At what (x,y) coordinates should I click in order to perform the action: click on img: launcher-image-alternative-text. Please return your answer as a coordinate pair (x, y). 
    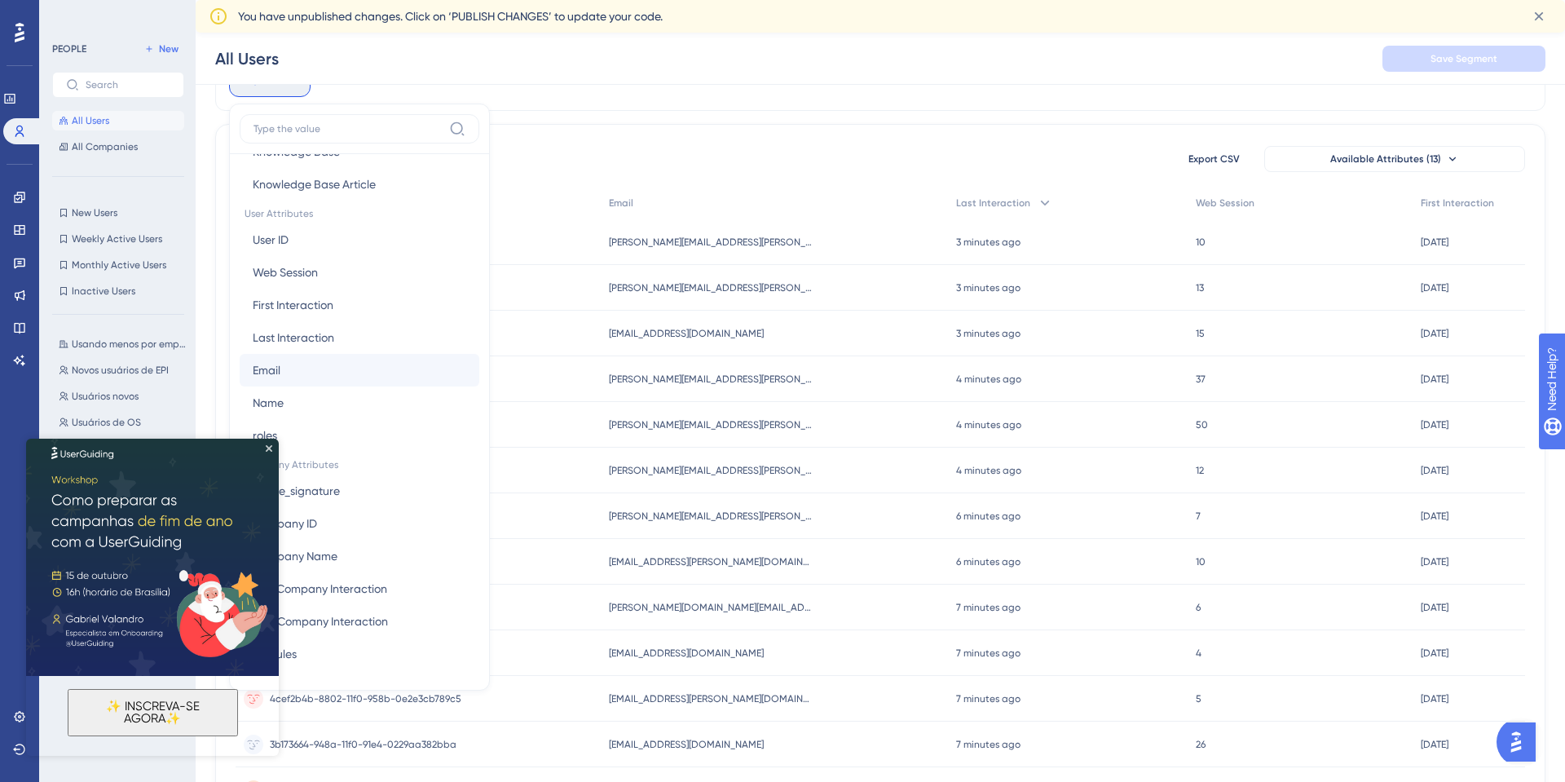
    Looking at the image, I should click on (20, 24).